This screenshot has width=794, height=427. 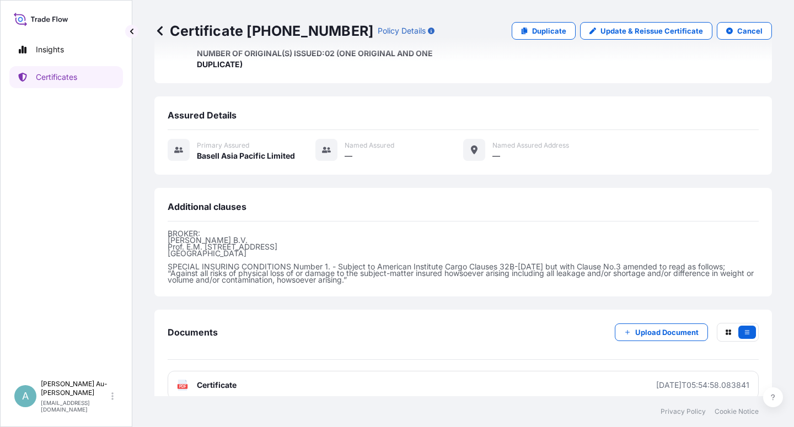 I want to click on a: Insights, so click(x=66, y=50).